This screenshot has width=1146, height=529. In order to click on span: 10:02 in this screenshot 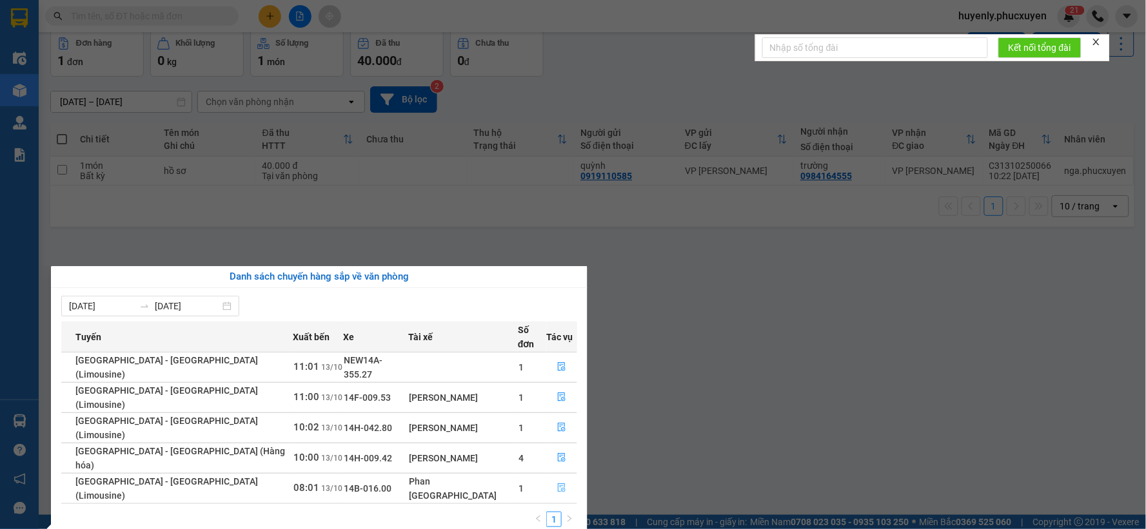, I will do `click(307, 428)`.